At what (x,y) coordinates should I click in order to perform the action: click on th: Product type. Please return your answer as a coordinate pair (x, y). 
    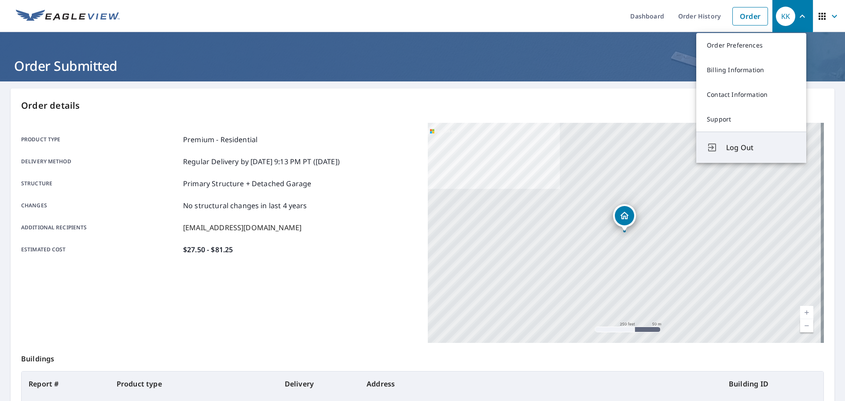
    Looking at the image, I should click on (194, 384).